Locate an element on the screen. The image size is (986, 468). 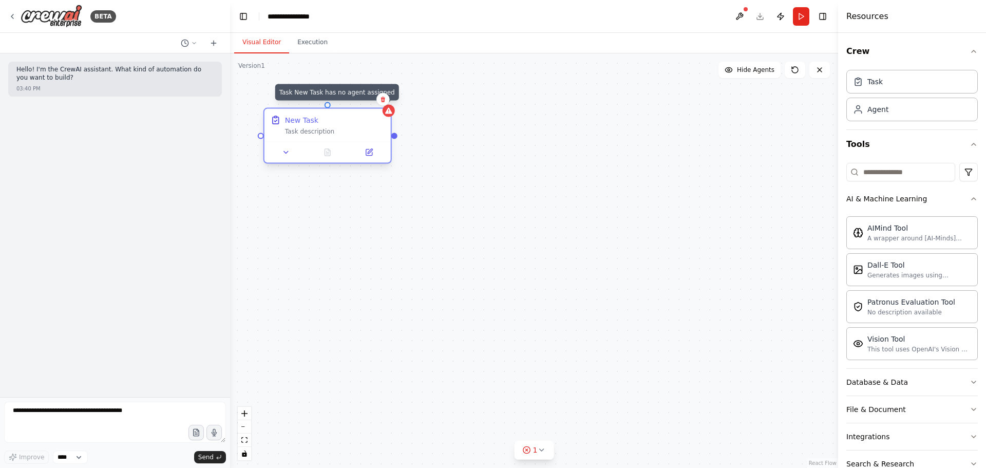
button: Hide Agents is located at coordinates (750, 70).